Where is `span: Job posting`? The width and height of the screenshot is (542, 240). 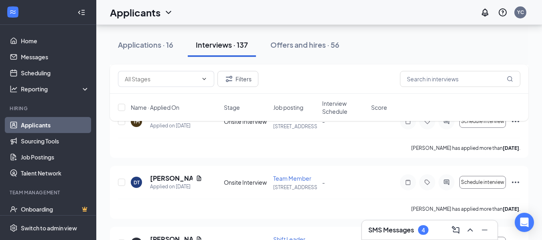
span: Job posting is located at coordinates (288, 108).